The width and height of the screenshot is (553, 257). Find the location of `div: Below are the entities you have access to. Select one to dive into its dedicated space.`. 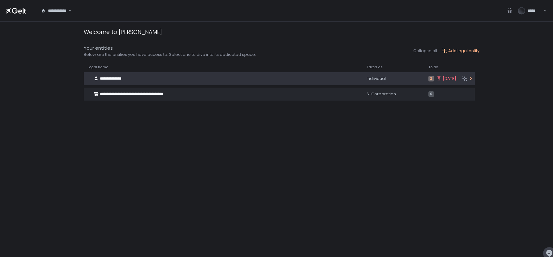

div: Below are the entities you have access to. Select one to dive into its dedicated space. is located at coordinates (170, 55).